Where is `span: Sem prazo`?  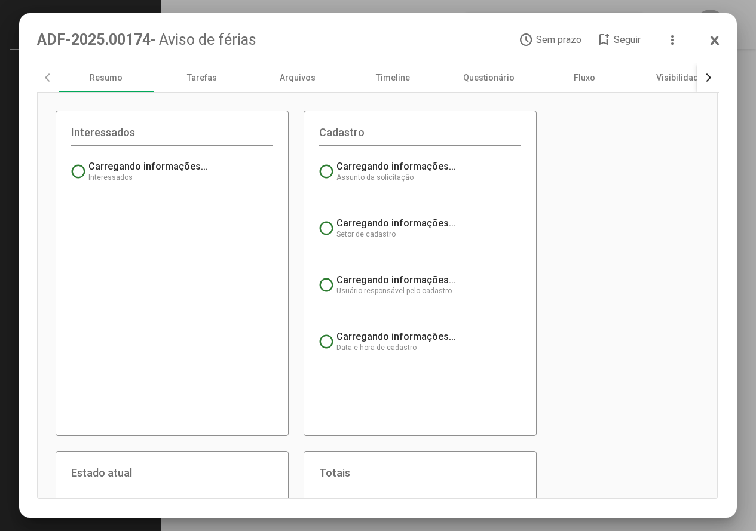 span: Sem prazo is located at coordinates (559, 39).